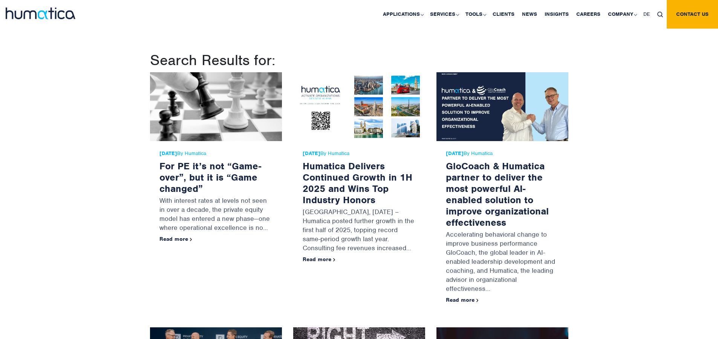  Describe the element at coordinates (357, 183) in the screenshot. I see `a: Humatica Delivers Continued Growth in 1H 2025 and Wins Top Industry Honors` at that location.